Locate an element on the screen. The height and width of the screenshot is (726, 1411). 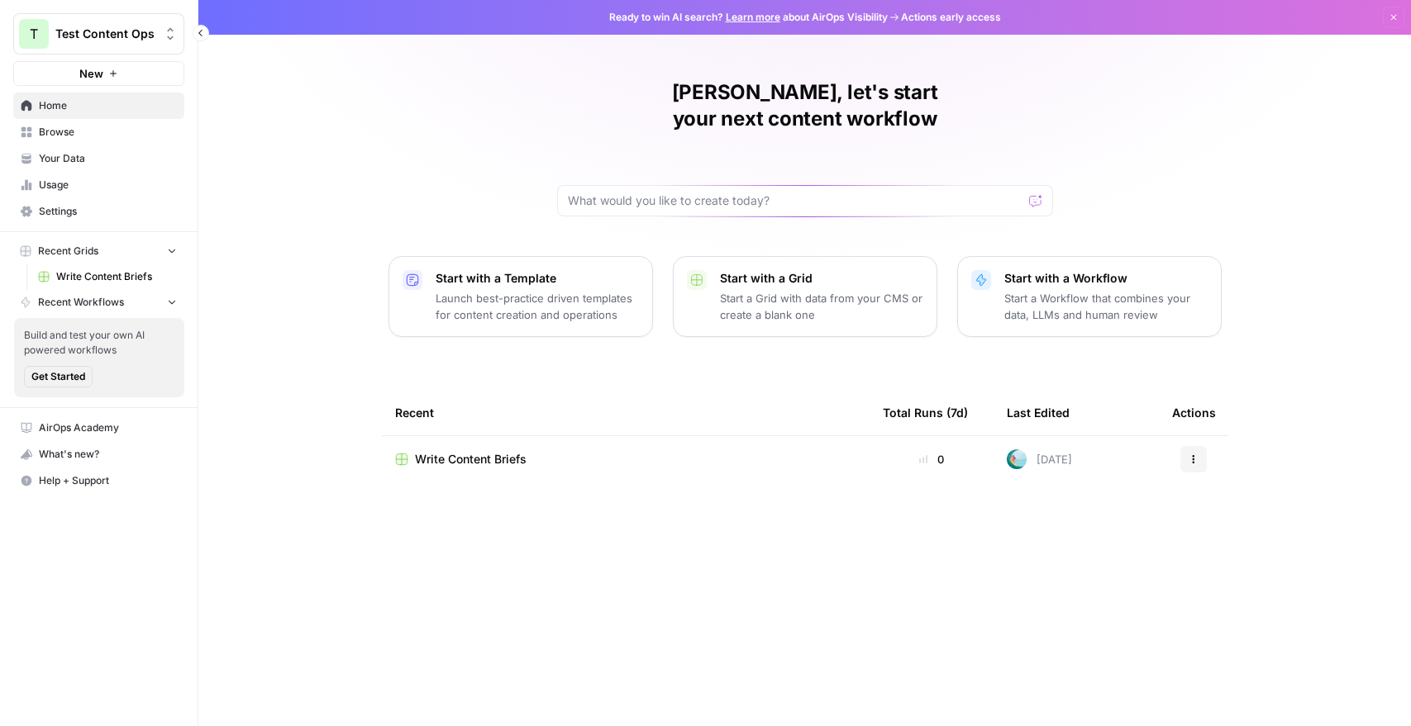
p: Launch best-practice driven templates for content creation and operations is located at coordinates (537, 307).